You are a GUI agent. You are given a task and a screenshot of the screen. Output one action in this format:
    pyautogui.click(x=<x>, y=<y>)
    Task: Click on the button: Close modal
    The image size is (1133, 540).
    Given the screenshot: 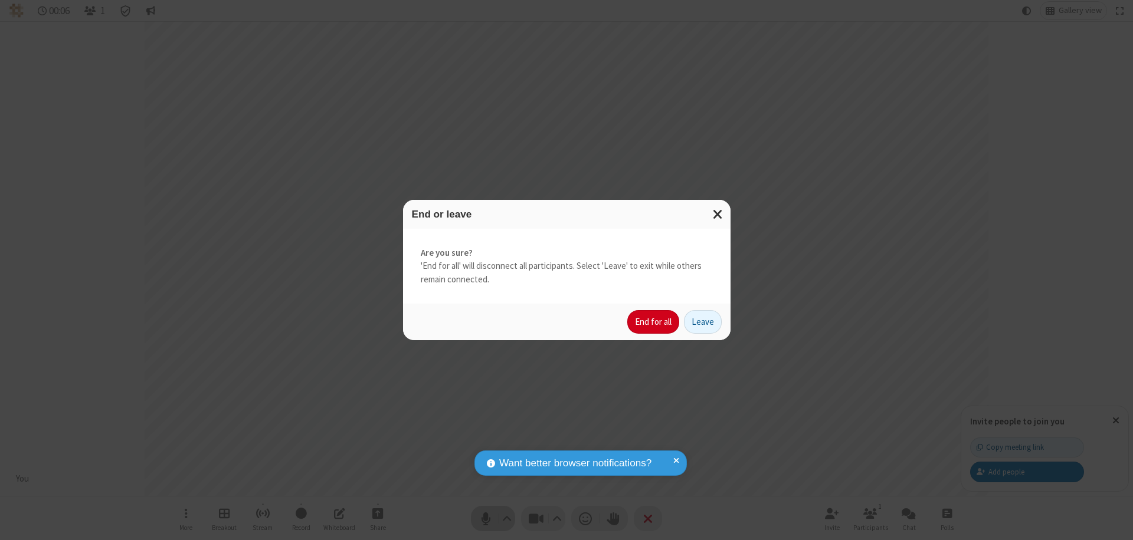 What is the action you would take?
    pyautogui.click(x=718, y=214)
    